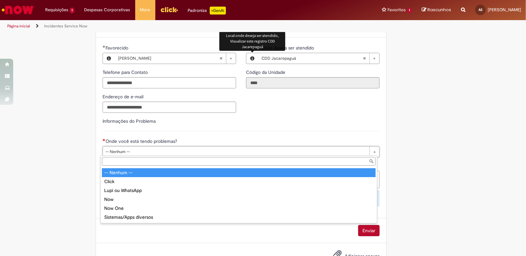 This screenshot has height=256, width=526. I want to click on div: Lupi ou WhatsApp, so click(239, 190).